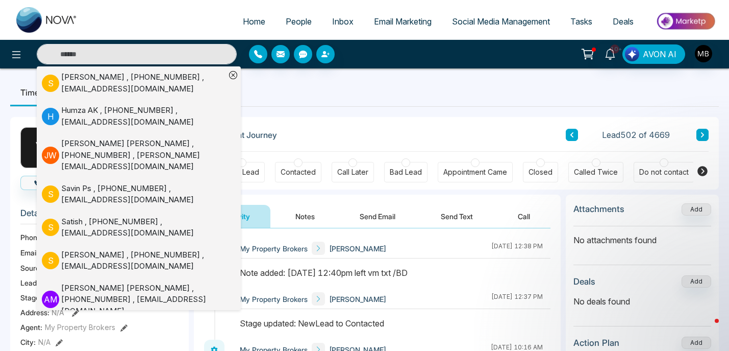  What do you see at coordinates (664, 172) in the screenshot?
I see `div: Do not contact` at bounding box center [664, 172].